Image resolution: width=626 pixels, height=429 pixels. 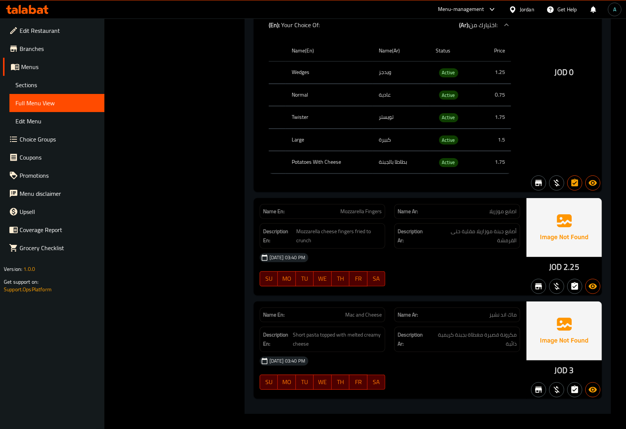 What do you see at coordinates (572, 72) in the screenshot?
I see `span: 0` at bounding box center [572, 72].